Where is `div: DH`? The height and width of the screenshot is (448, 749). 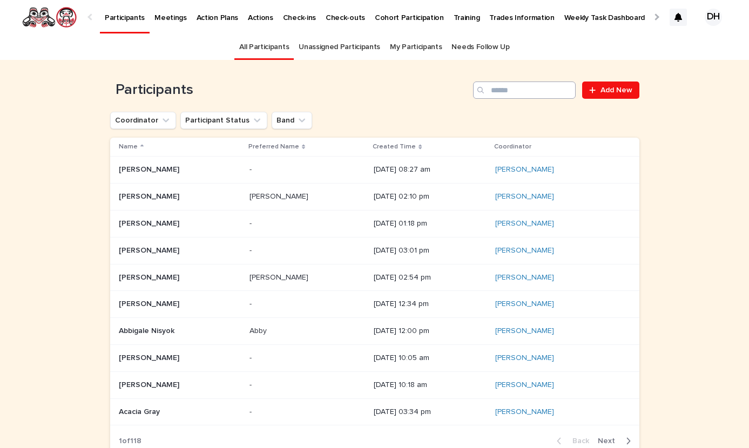
div: DH is located at coordinates (713, 17).